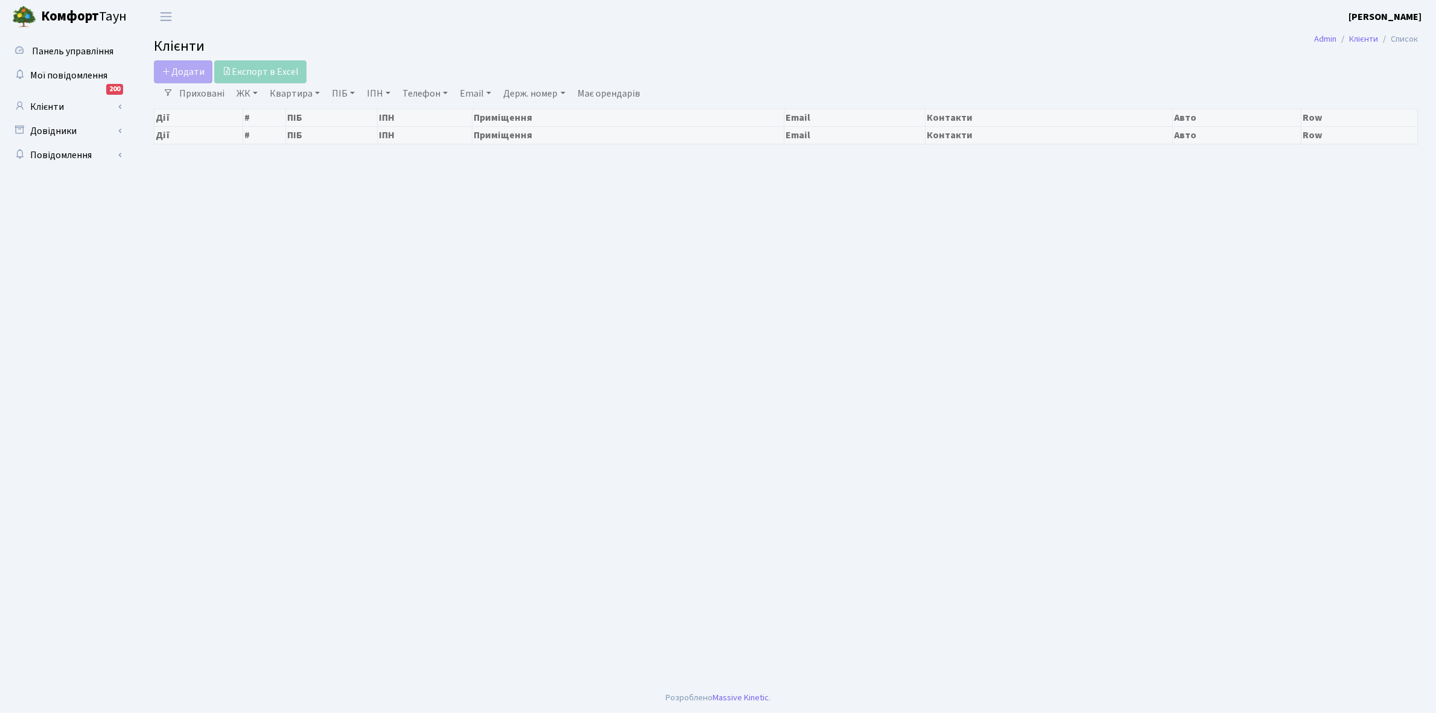  Describe the element at coordinates (260, 72) in the screenshot. I see `a: Експорт в Excel` at that location.